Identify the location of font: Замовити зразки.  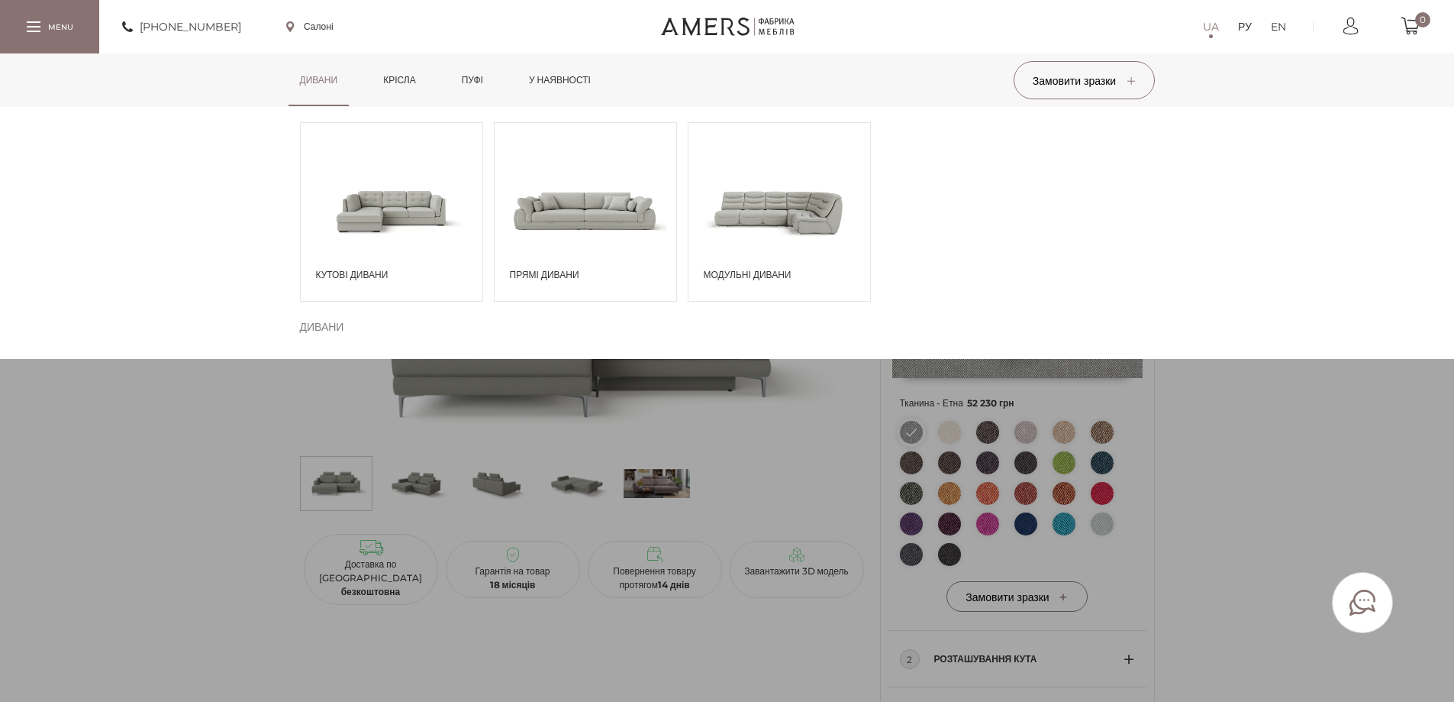
(1074, 81).